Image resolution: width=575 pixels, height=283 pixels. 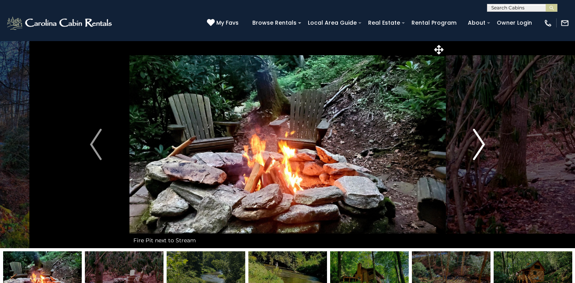 What do you see at coordinates (476, 23) in the screenshot?
I see `a: About` at bounding box center [476, 23].